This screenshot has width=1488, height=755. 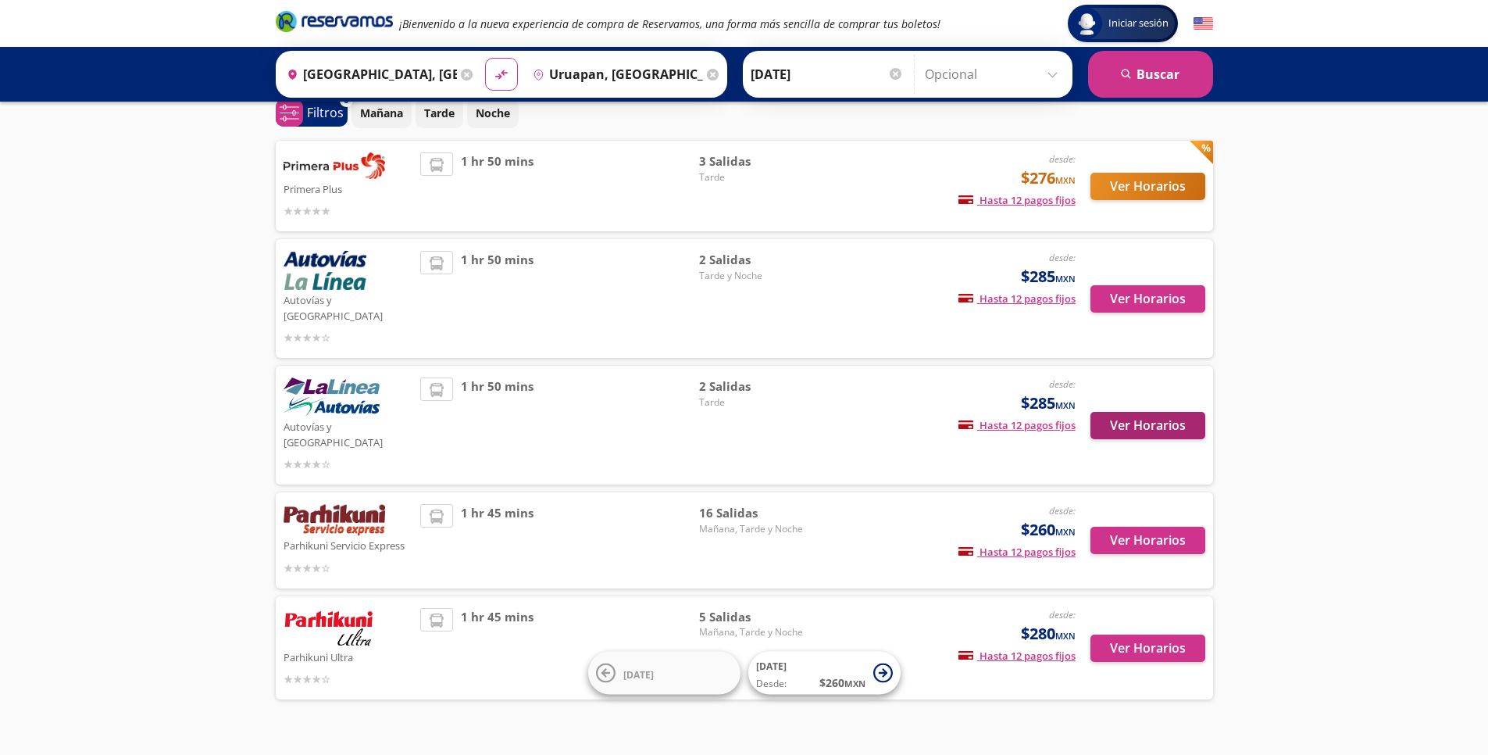 What do you see at coordinates (312, 112) in the screenshot?
I see `button: 0Filtros` at bounding box center [312, 112].